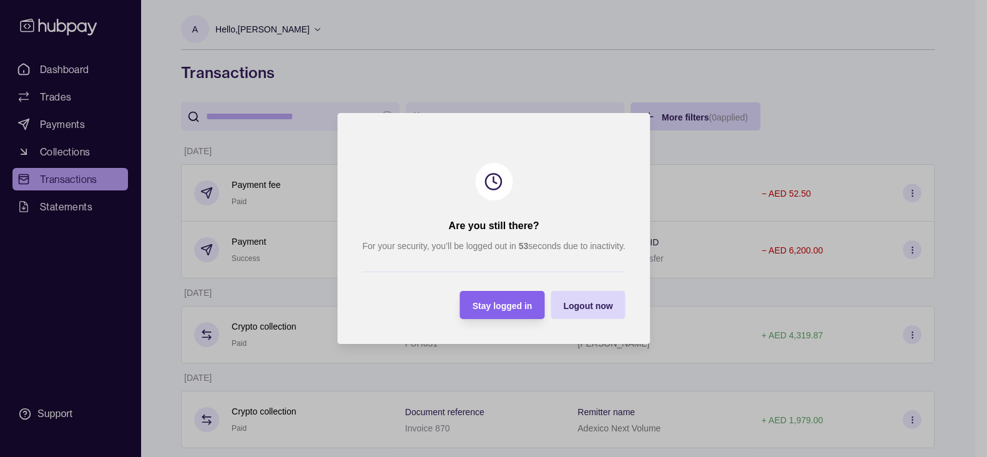 The width and height of the screenshot is (987, 457). What do you see at coordinates (493, 246) in the screenshot?
I see `p: For your security, you’ll be logged out in seconds due to inactivity.` at bounding box center [493, 246].